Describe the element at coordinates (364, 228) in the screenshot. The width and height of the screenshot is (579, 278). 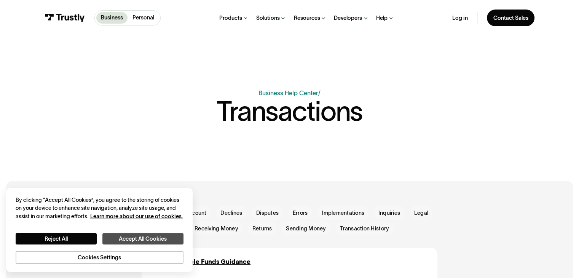
I see `span: Transaction History` at that location.